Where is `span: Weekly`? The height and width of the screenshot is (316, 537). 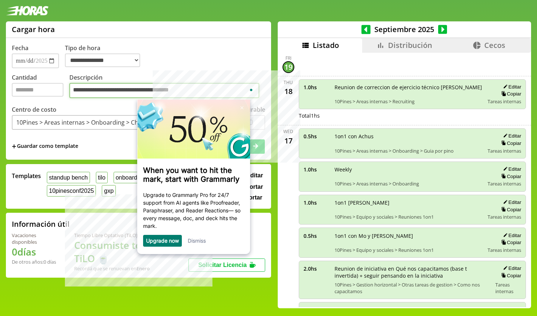
span: Weekly is located at coordinates (409, 169).